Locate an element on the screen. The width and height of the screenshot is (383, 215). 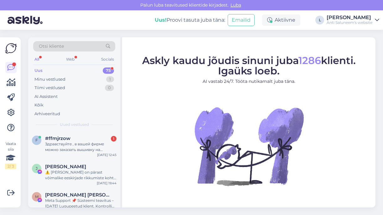
span: Uued vestlused is located at coordinates (74, 124).